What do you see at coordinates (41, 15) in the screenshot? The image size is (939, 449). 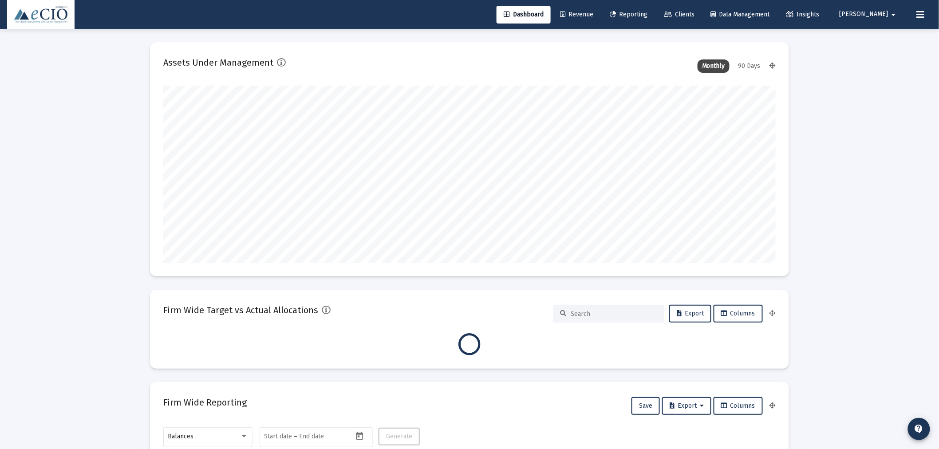 I see `img: Dashboard` at bounding box center [41, 15].